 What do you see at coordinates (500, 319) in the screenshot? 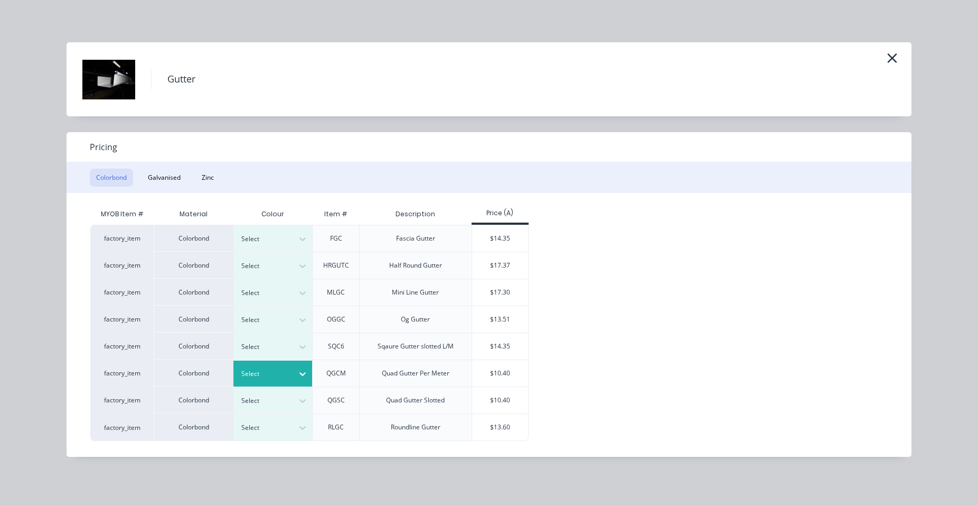
I see `div: $13.51` at bounding box center [500, 319].